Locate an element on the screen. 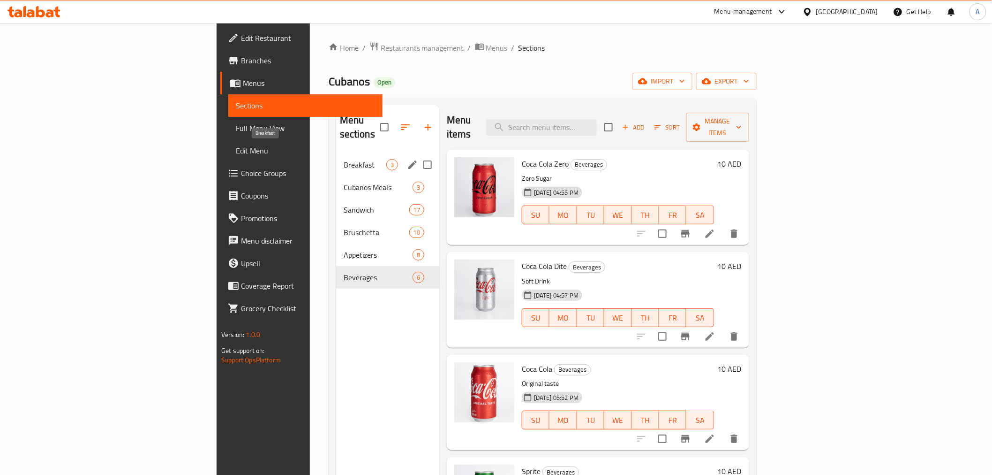 This screenshot has height=475, width=992. span: Branches is located at coordinates (308, 60).